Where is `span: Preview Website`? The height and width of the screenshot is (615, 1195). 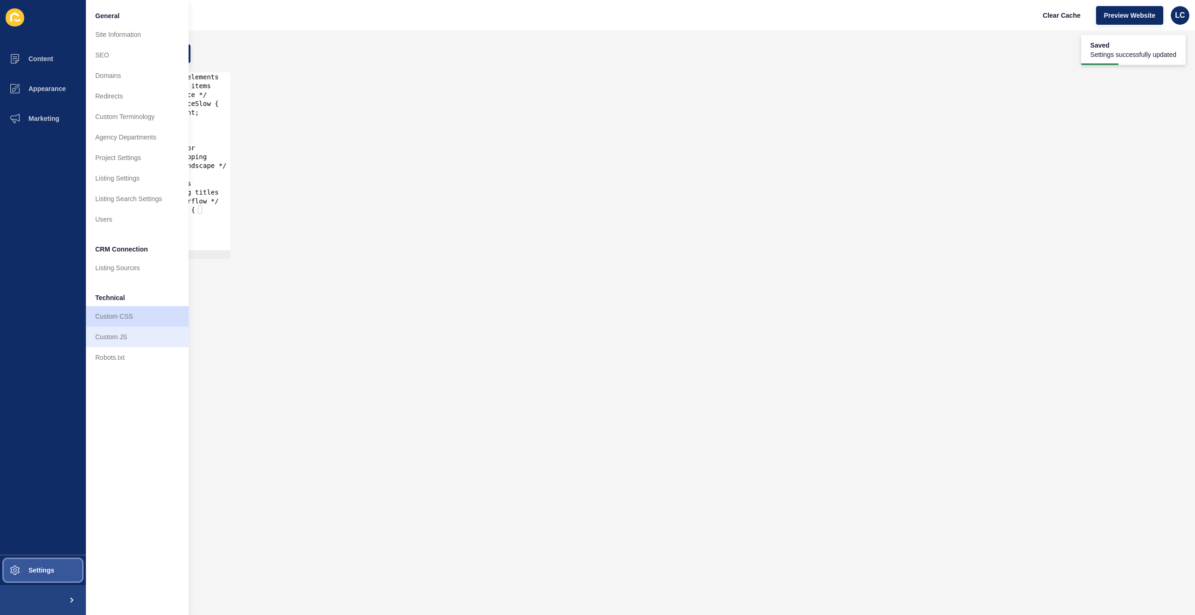
span: Preview Website is located at coordinates (1129, 15).